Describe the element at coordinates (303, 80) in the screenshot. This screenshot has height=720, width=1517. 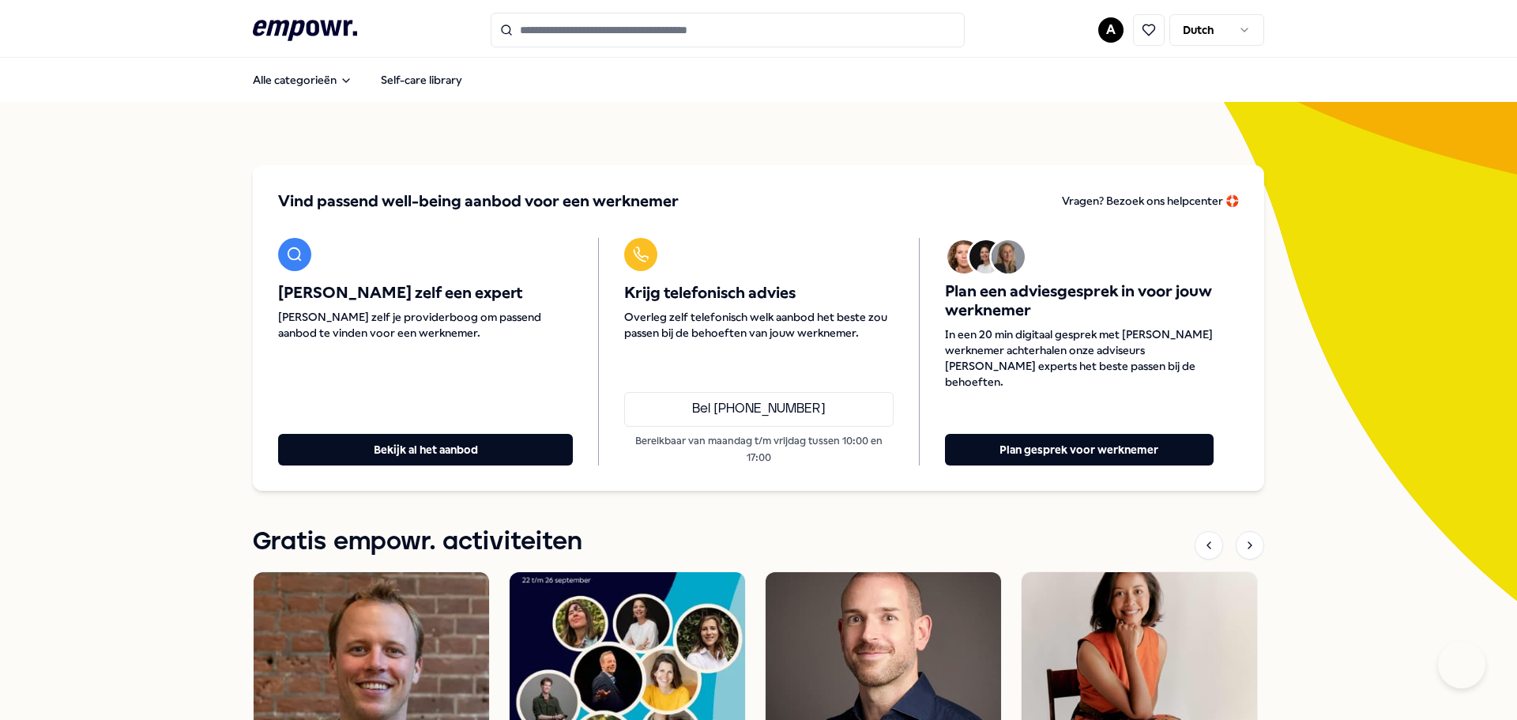
I see `button: Alle categorieën` at that location.